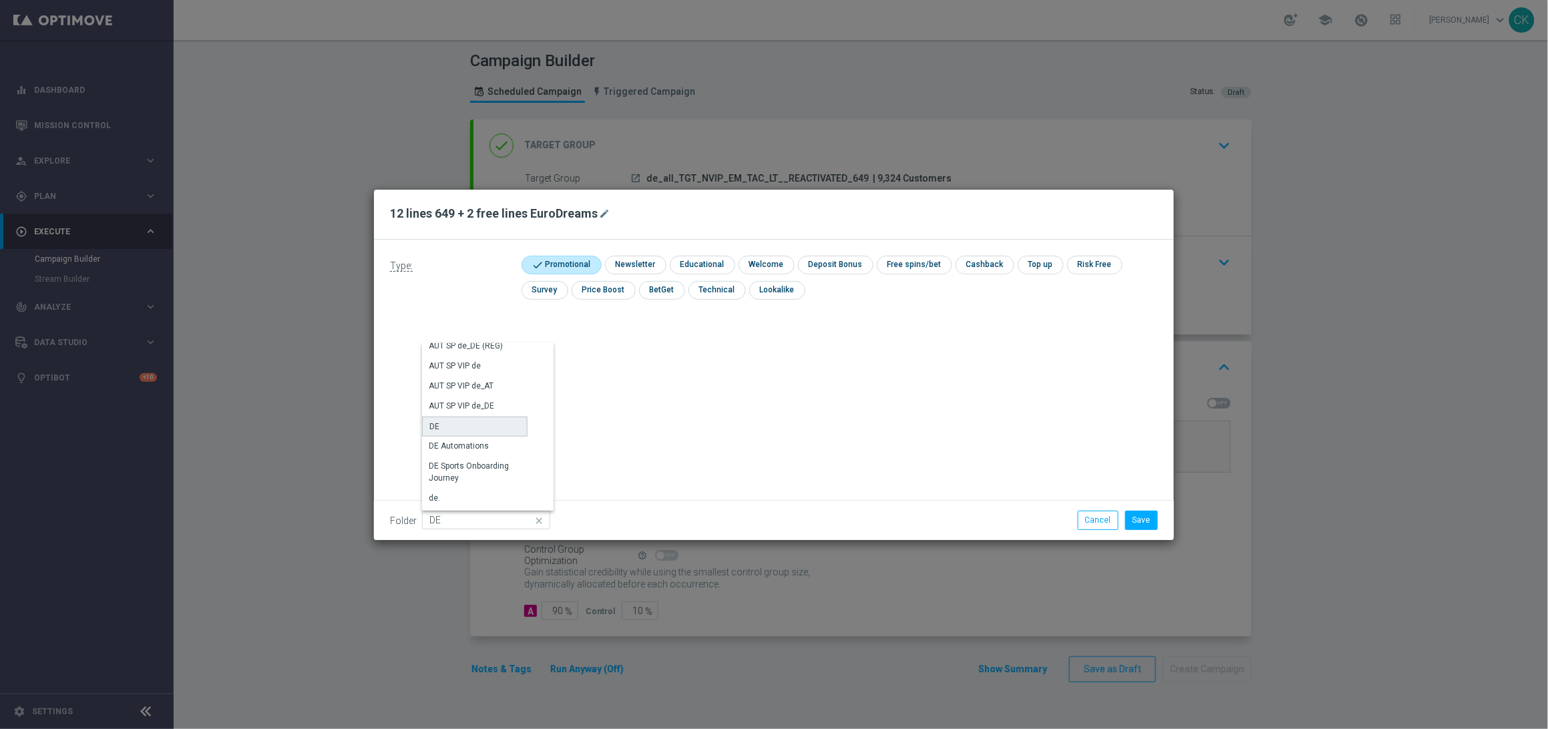 This screenshot has width=1548, height=729. I want to click on div: DE, so click(434, 427).